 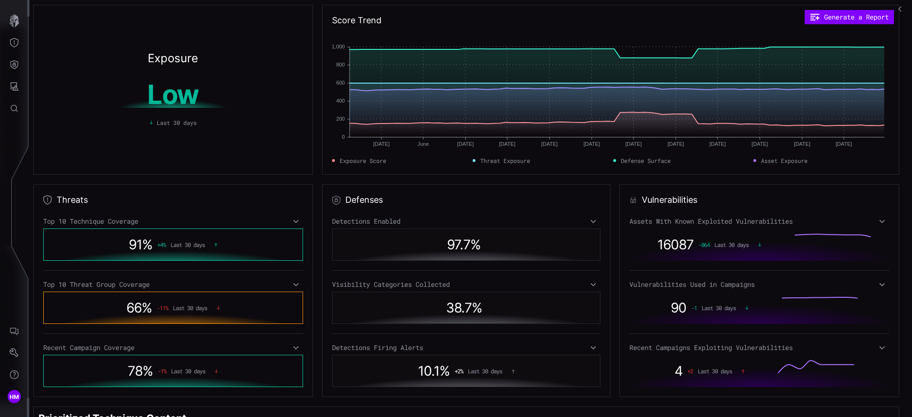 What do you see at coordinates (341, 101) in the screenshot?
I see `text: 400` at bounding box center [341, 101].